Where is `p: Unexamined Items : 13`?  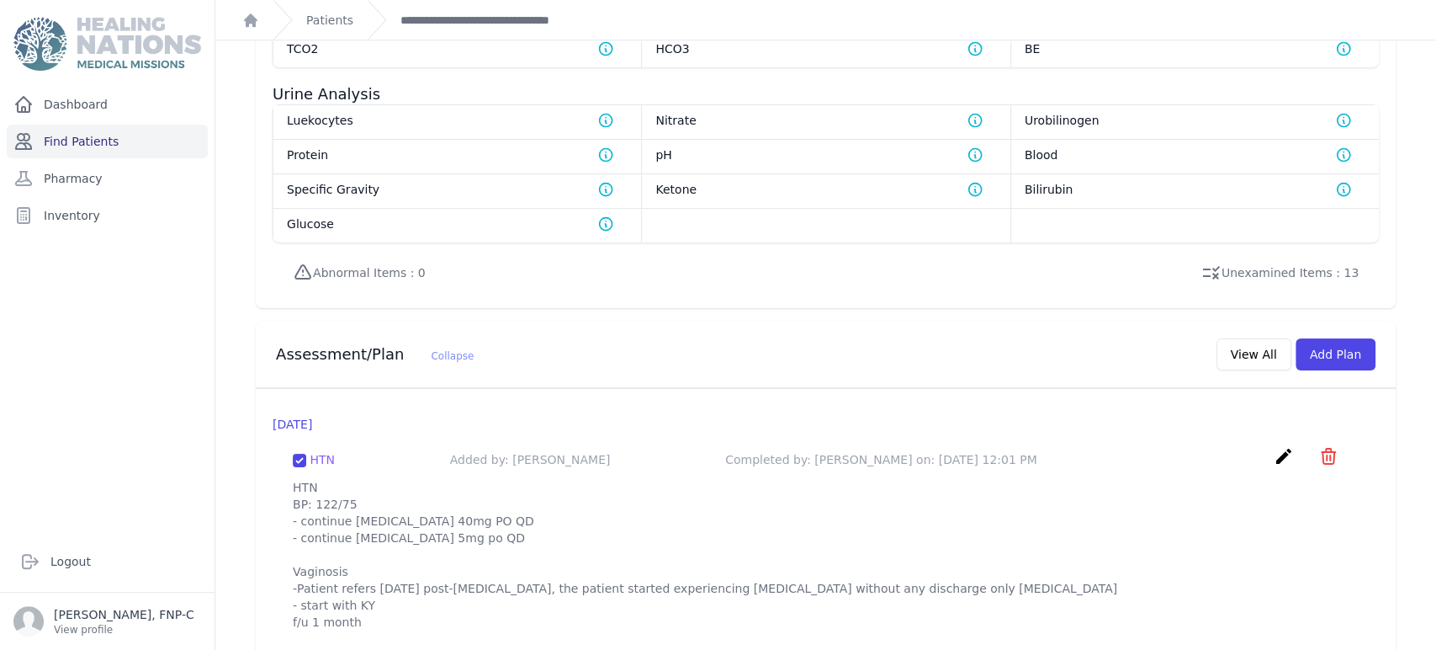 p: Unexamined Items : 13 is located at coordinates (1290, 273).